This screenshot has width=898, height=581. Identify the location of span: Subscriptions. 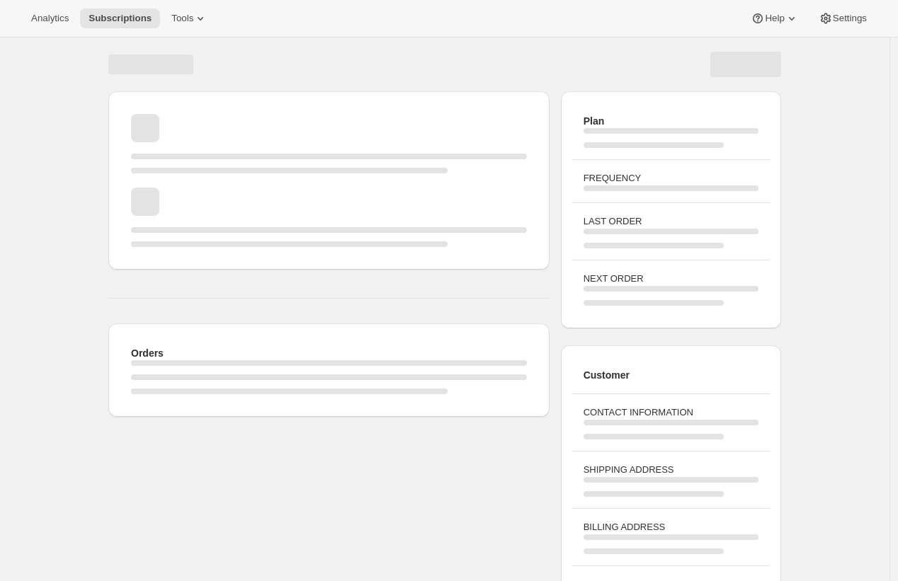
(120, 18).